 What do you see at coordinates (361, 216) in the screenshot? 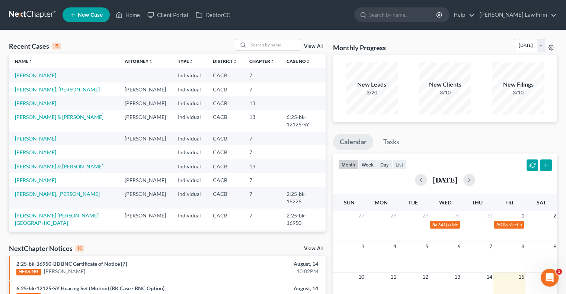
I see `span: 27` at bounding box center [361, 216].